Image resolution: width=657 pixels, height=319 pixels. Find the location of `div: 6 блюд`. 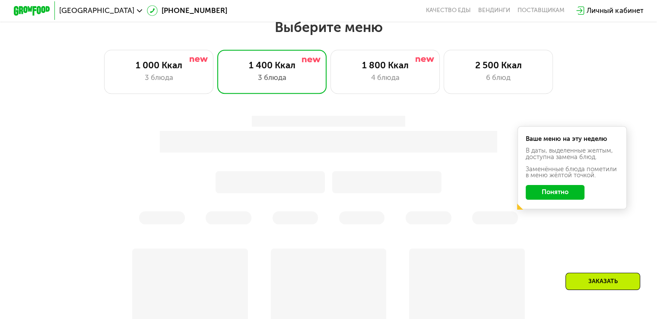

div: 6 блюд is located at coordinates (498, 77).